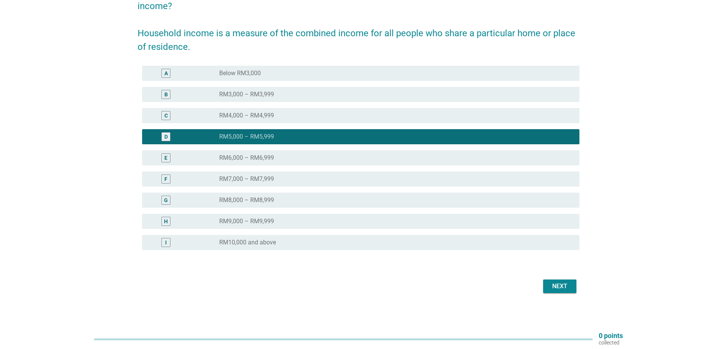 This screenshot has width=717, height=349. I want to click on label: RM8,000 – RM8,999, so click(246, 200).